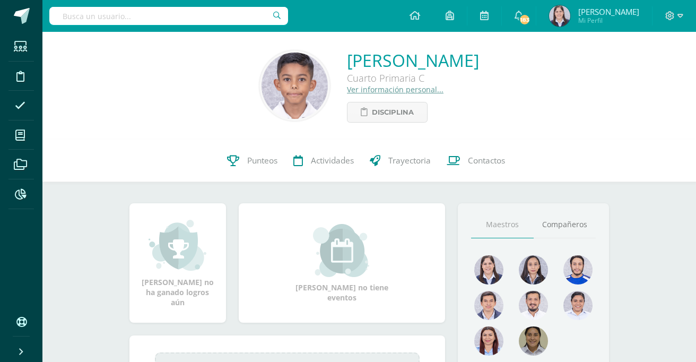 This screenshot has height=362, width=696. Describe the element at coordinates (578, 269) in the screenshot. I see `img: 7ac4dcbca4996c804fd7b9be957bdb41.png` at that location.